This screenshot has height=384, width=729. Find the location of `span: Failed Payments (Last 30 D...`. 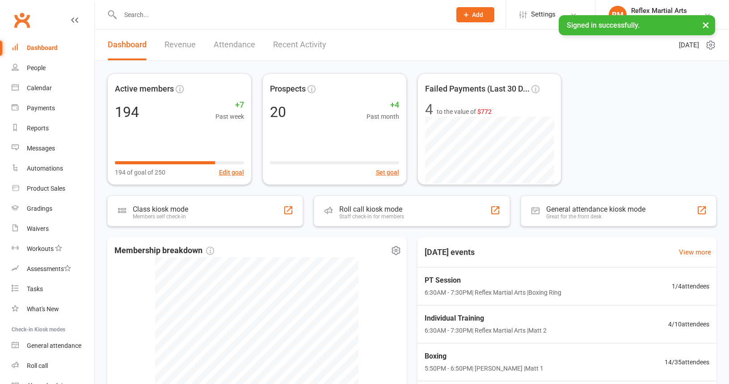

span: Failed Payments (Last 30 D... is located at coordinates (477, 89).